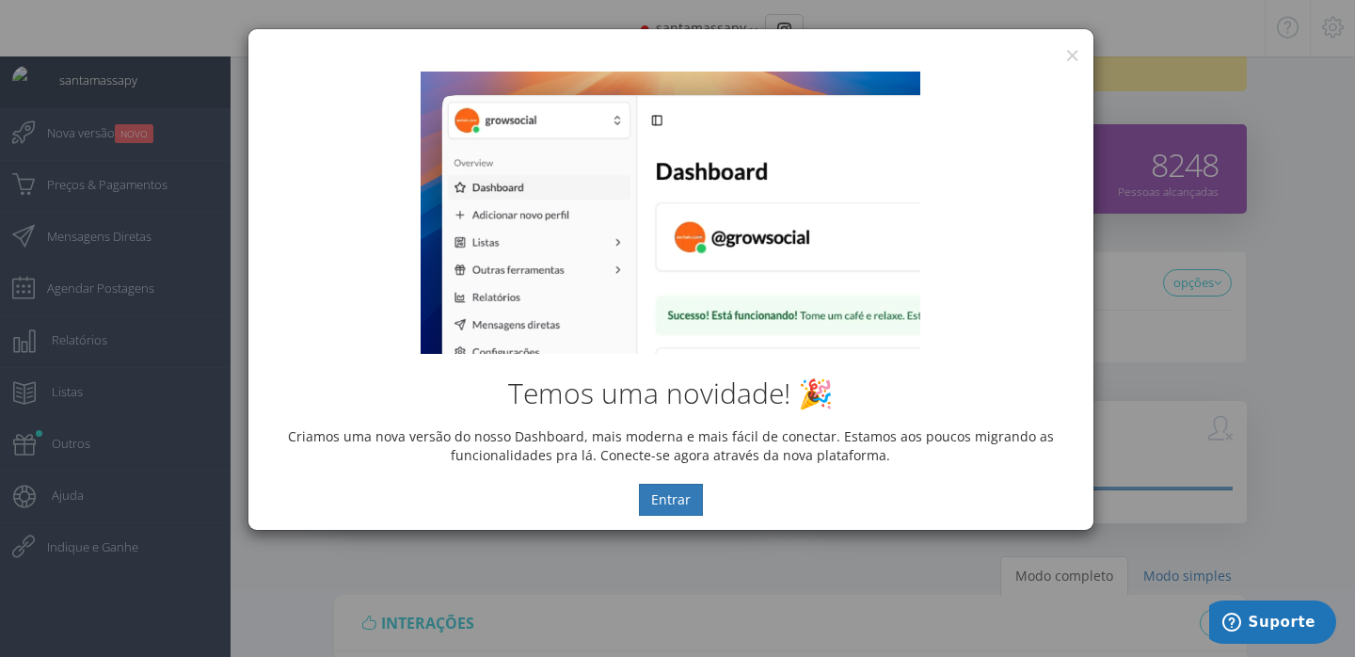 The image size is (1355, 657). I want to click on img: New Dashboard, so click(670, 213).